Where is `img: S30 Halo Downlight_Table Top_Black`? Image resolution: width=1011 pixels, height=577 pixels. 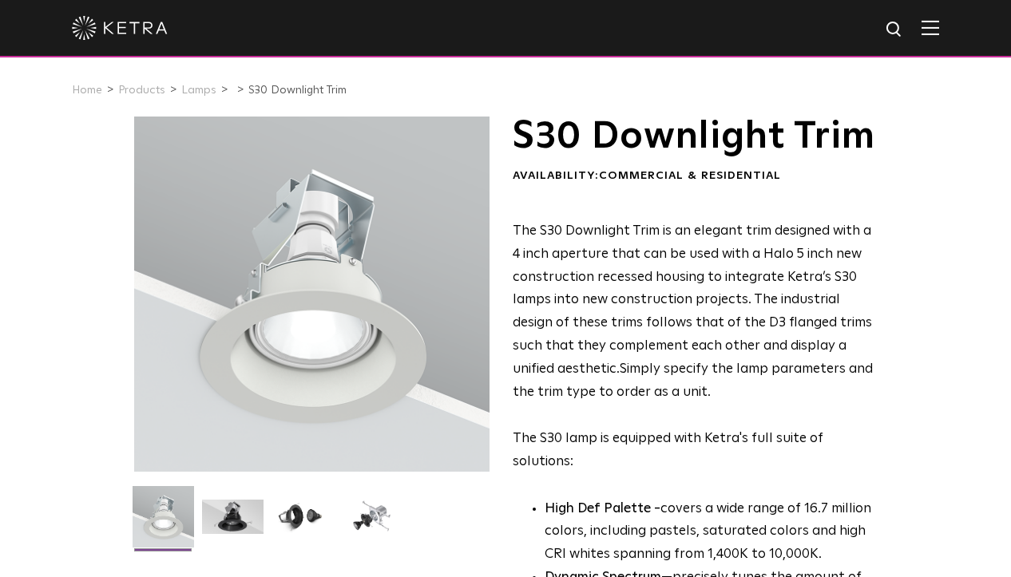 img: S30 Halo Downlight_Table Top_Black is located at coordinates (302, 523).